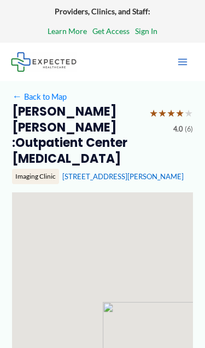  I want to click on div: Imaging Clinic, so click(36, 176).